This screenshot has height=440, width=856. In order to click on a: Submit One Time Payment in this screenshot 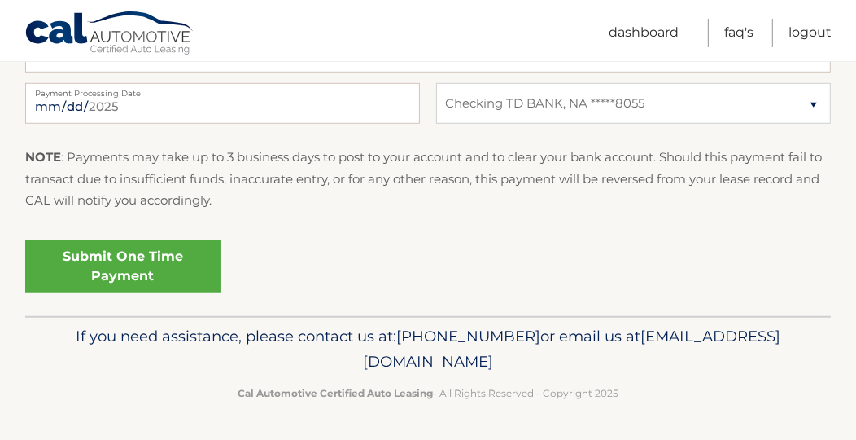, I will do `click(123, 266)`.